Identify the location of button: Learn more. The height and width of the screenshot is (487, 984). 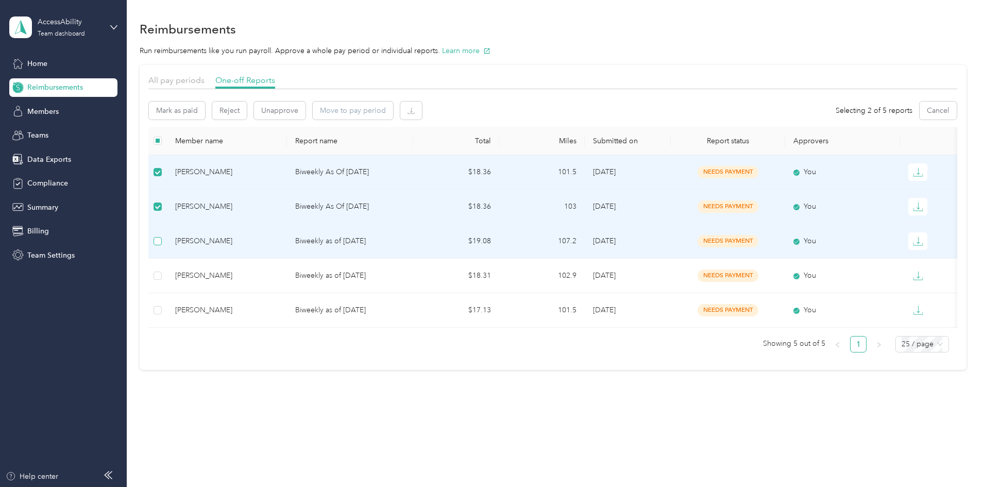
(466, 50).